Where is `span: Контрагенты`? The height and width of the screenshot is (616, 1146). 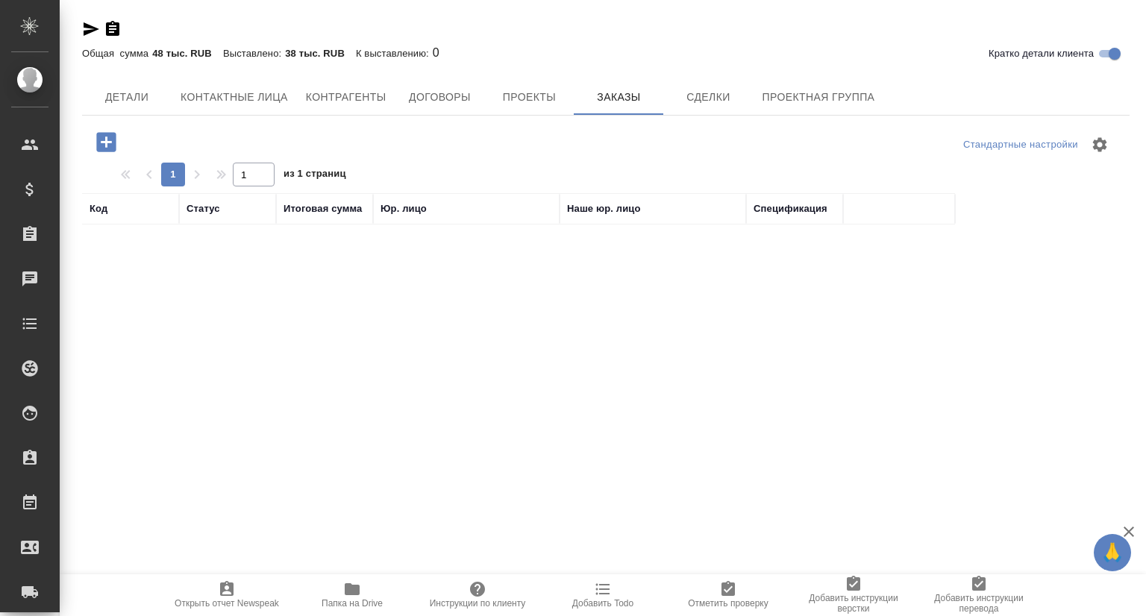
span: Контрагенты is located at coordinates (346, 97).